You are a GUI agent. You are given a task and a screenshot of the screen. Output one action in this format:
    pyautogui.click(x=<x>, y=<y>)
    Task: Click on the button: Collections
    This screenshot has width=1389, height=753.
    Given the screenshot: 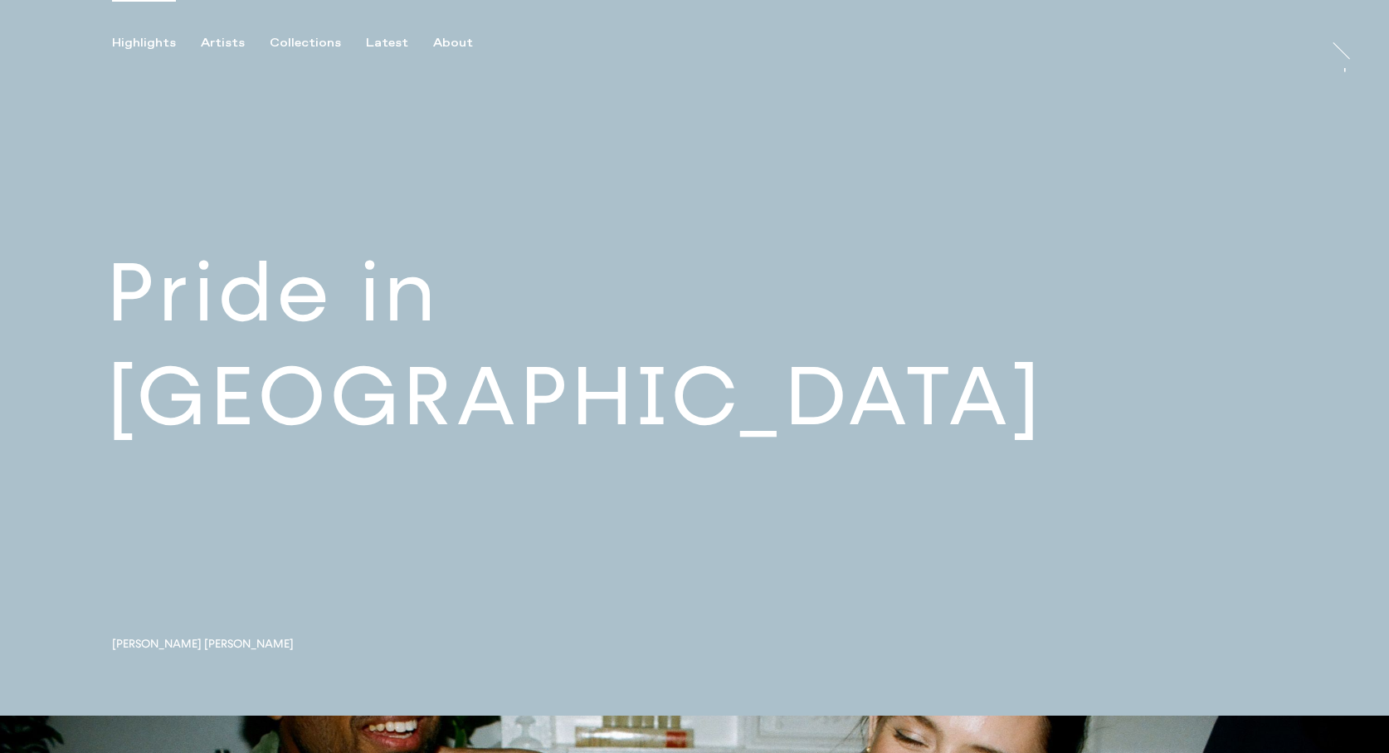 What is the action you would take?
    pyautogui.click(x=318, y=43)
    